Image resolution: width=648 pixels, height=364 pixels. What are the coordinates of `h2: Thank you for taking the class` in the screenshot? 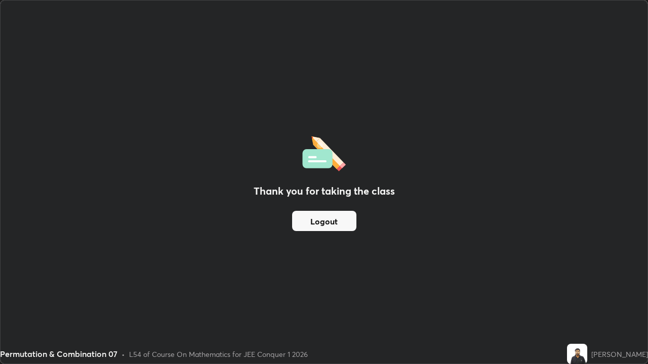 It's located at (324, 191).